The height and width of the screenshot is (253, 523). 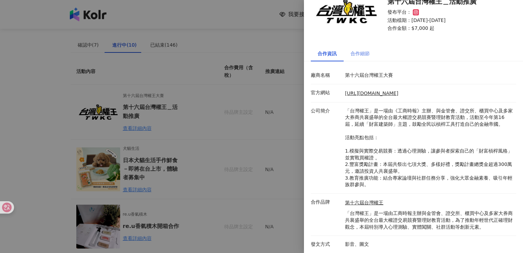 I want to click on p: 「台灣權王」是一場由工商時報主辦與金管會、證交所、櫃買中心及多家大券商共襄盛舉的全台最大權證交易競賽暨理財教育活動，為了推動年輕世代正確理財觀念，本屆特別導入心理測驗、實體闖關、社群活動等創新元素。, so click(x=429, y=220).